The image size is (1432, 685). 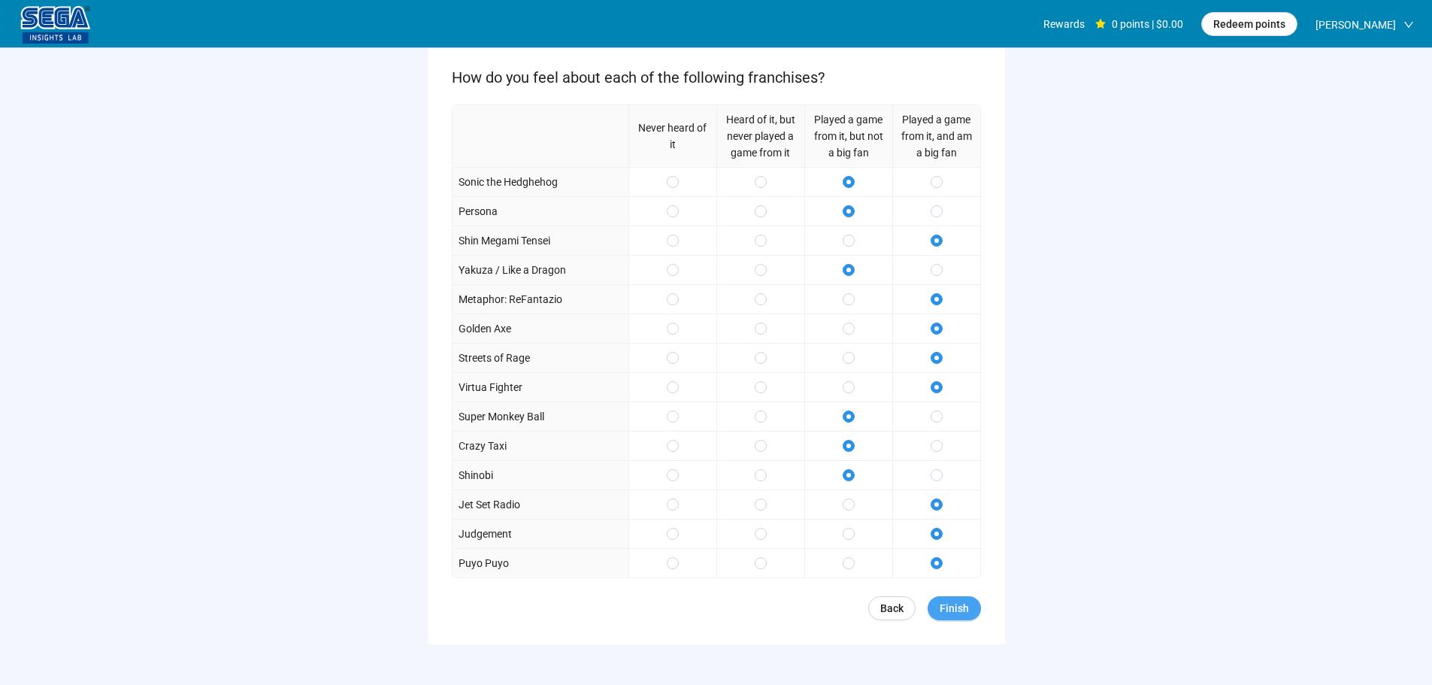 I want to click on p: Shinobi, so click(x=476, y=475).